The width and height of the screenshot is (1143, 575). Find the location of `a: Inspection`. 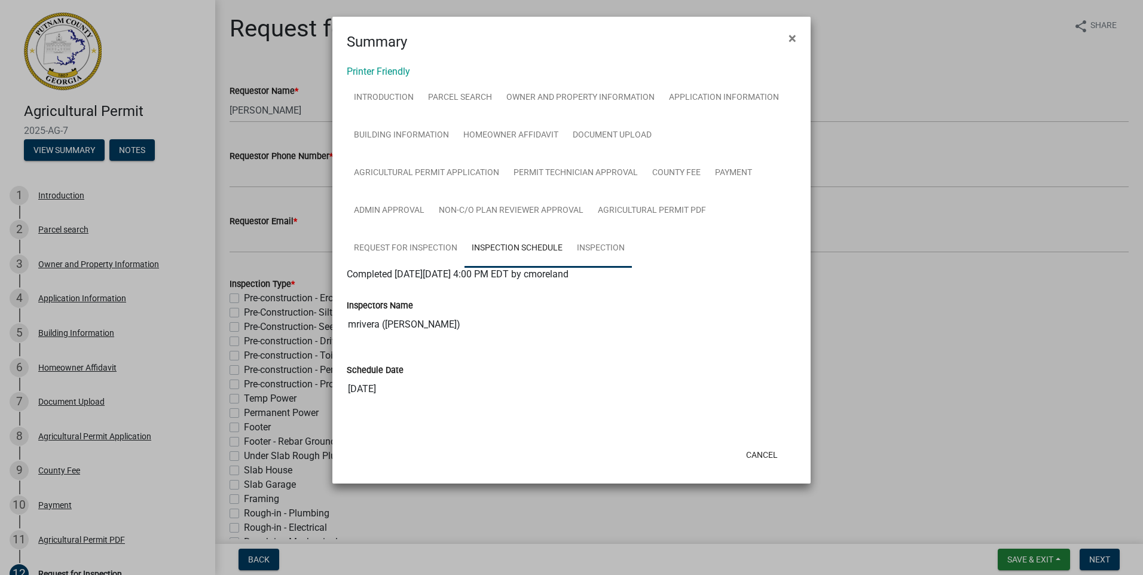

a: Inspection is located at coordinates (601, 249).